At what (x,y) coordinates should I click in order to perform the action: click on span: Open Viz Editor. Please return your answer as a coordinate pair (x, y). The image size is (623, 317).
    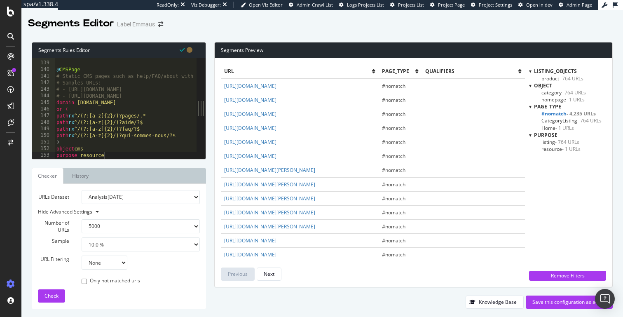
    Looking at the image, I should click on (266, 5).